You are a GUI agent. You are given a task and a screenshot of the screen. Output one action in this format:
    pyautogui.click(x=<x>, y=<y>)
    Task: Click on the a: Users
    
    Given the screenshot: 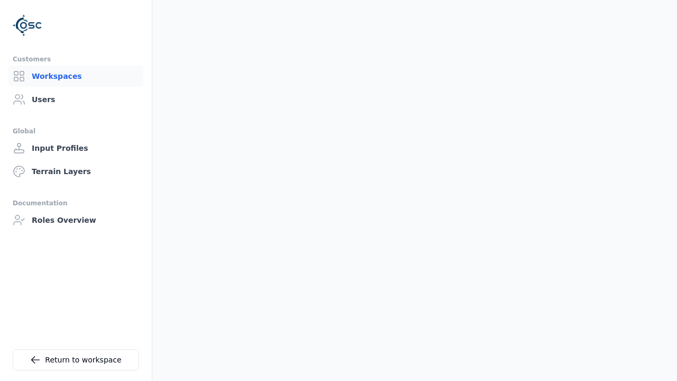 What is the action you would take?
    pyautogui.click(x=76, y=99)
    